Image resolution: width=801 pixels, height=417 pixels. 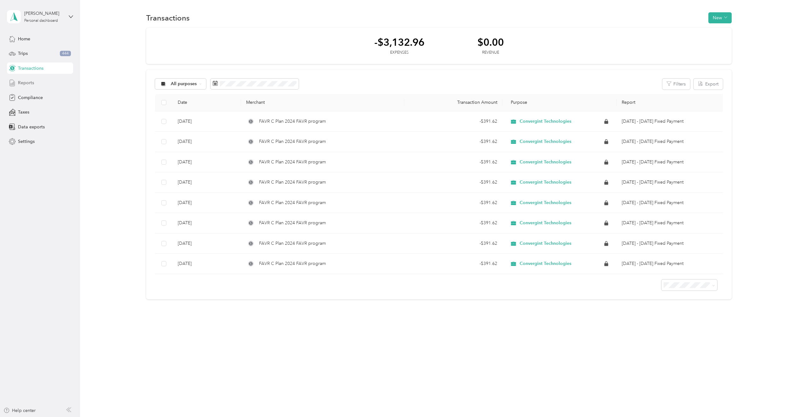 I want to click on button: Filters, so click(x=676, y=84).